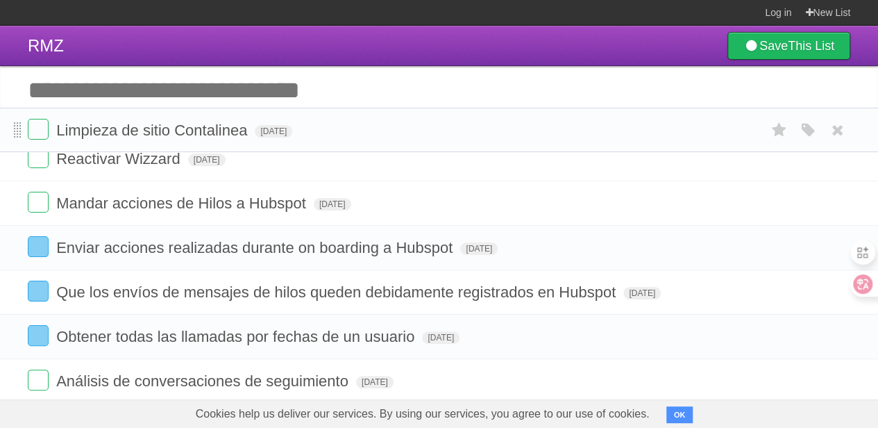 The image size is (878, 428). I want to click on span: Reactivar Wizzard, so click(119, 158).